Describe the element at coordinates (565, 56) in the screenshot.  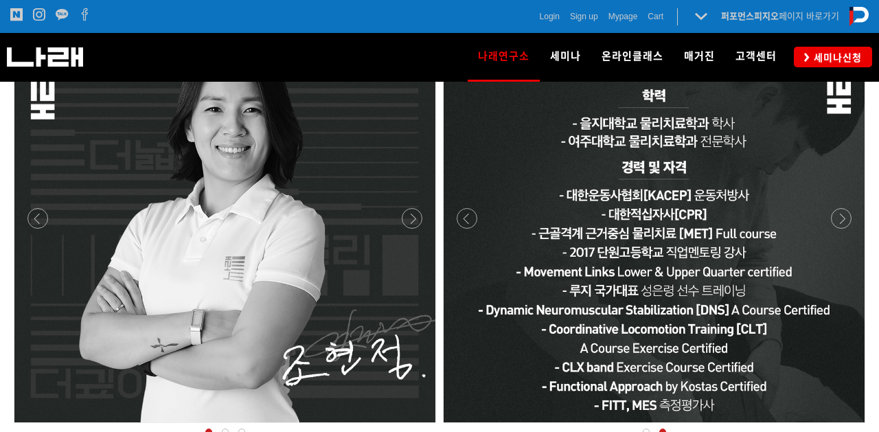
I see `span: 세미나` at that location.